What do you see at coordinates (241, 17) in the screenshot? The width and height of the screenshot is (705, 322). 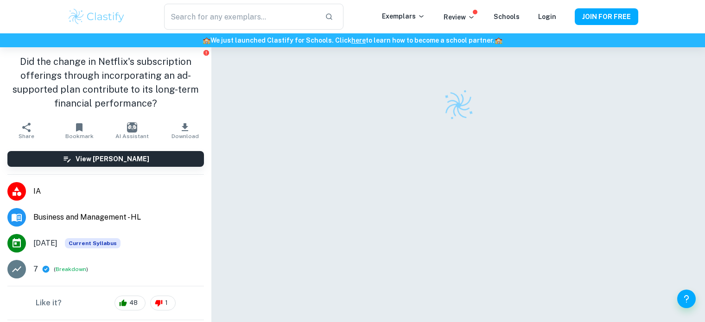 I see `input: Search for any exemplars...` at bounding box center [241, 17].